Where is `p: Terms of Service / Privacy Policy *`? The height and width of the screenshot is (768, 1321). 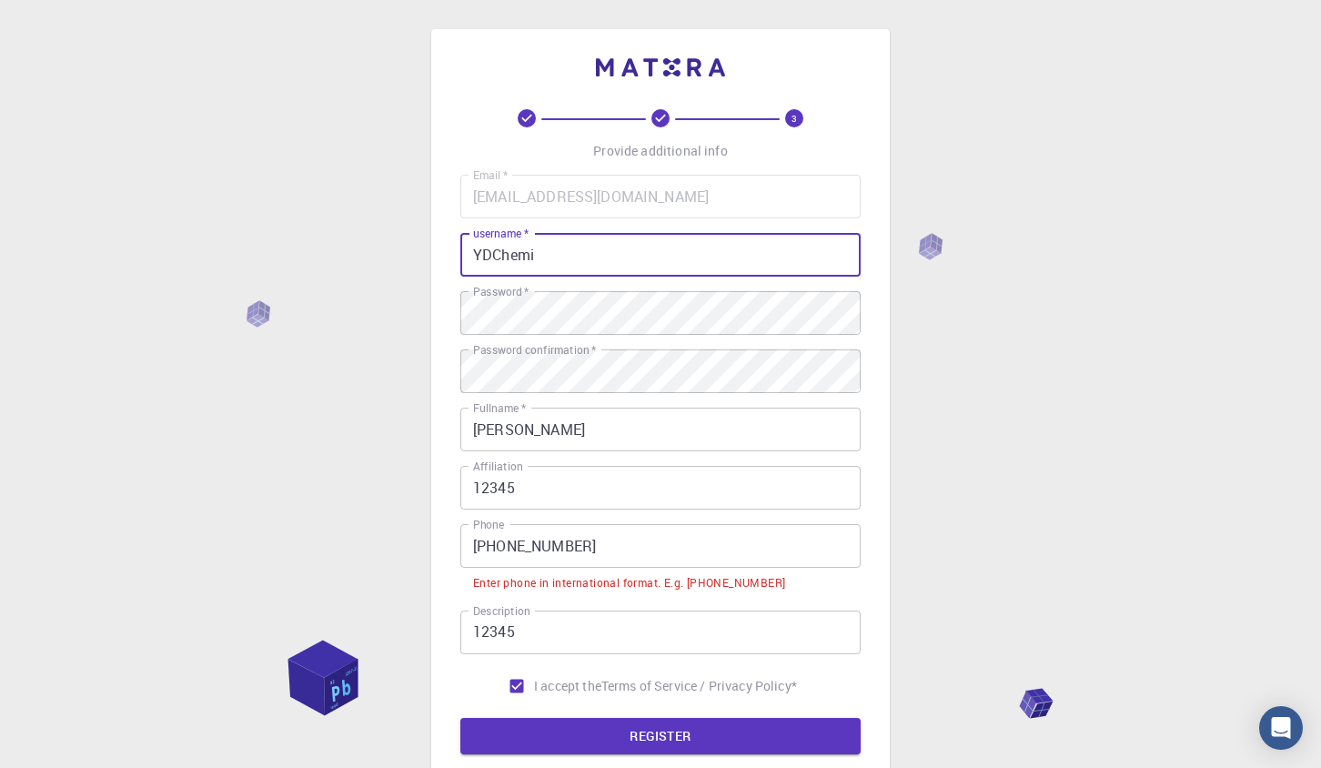
p: Terms of Service / Privacy Policy * is located at coordinates (699, 686).